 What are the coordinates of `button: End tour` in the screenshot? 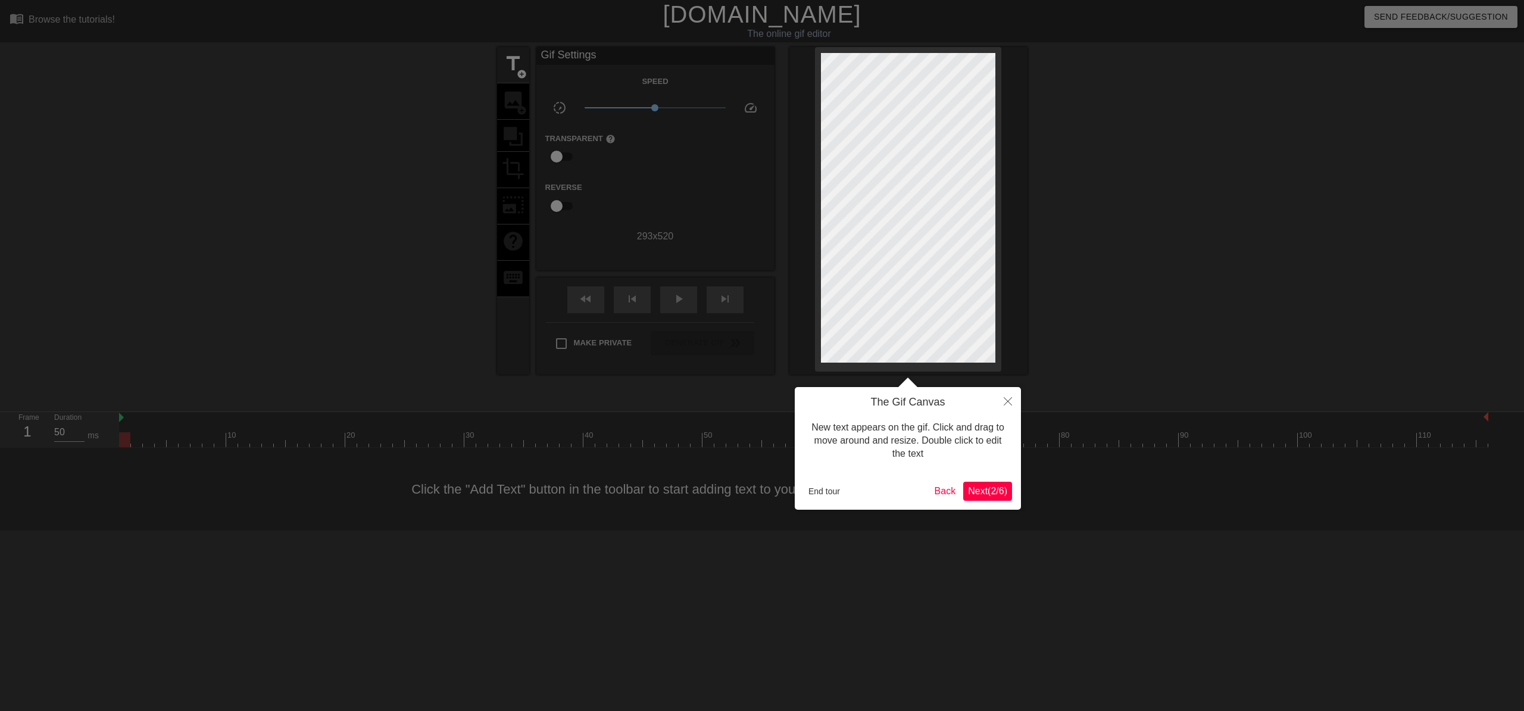 It's located at (824, 491).